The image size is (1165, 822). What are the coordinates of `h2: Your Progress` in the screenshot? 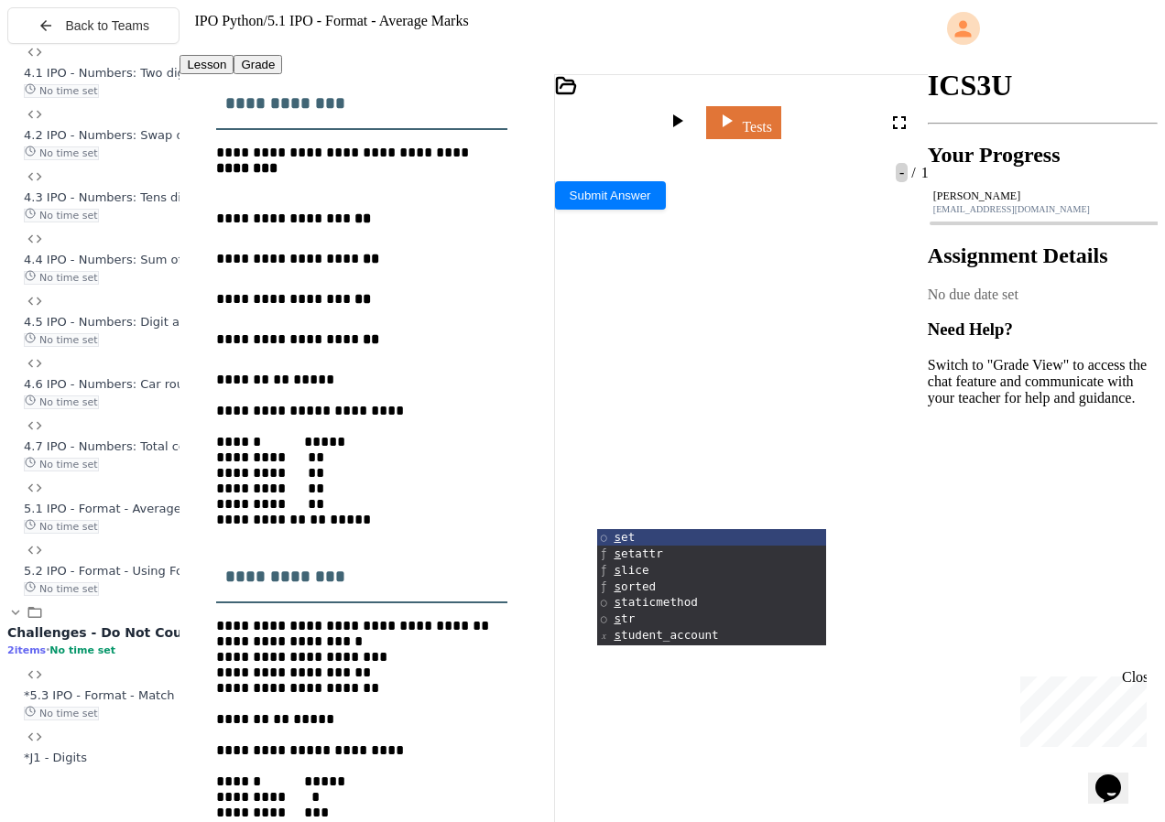 It's located at (1042, 155).